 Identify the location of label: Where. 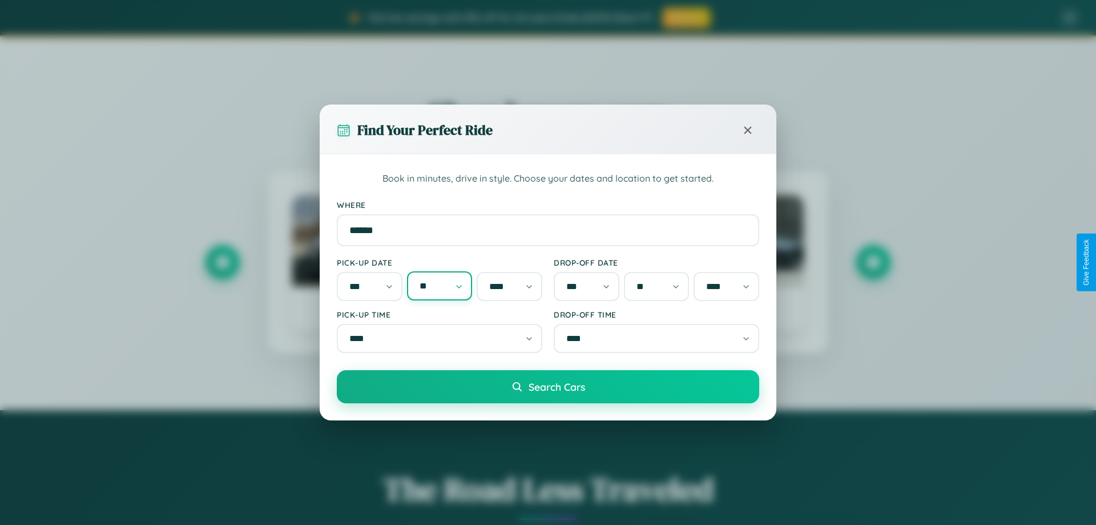
(548, 204).